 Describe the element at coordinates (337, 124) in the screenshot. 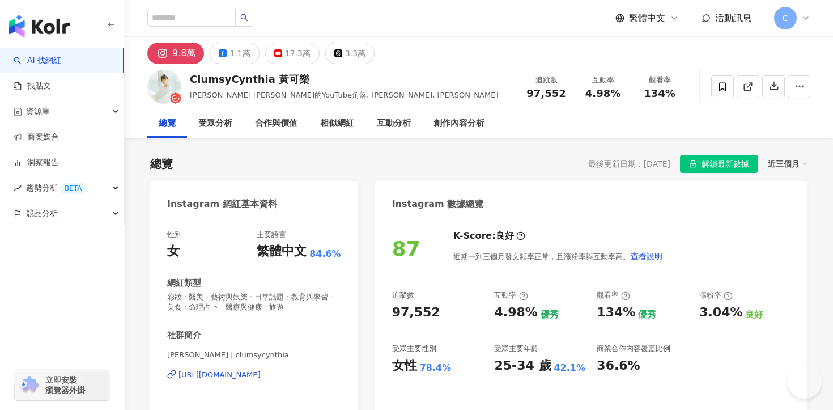

I see `div: 相似網紅` at that location.